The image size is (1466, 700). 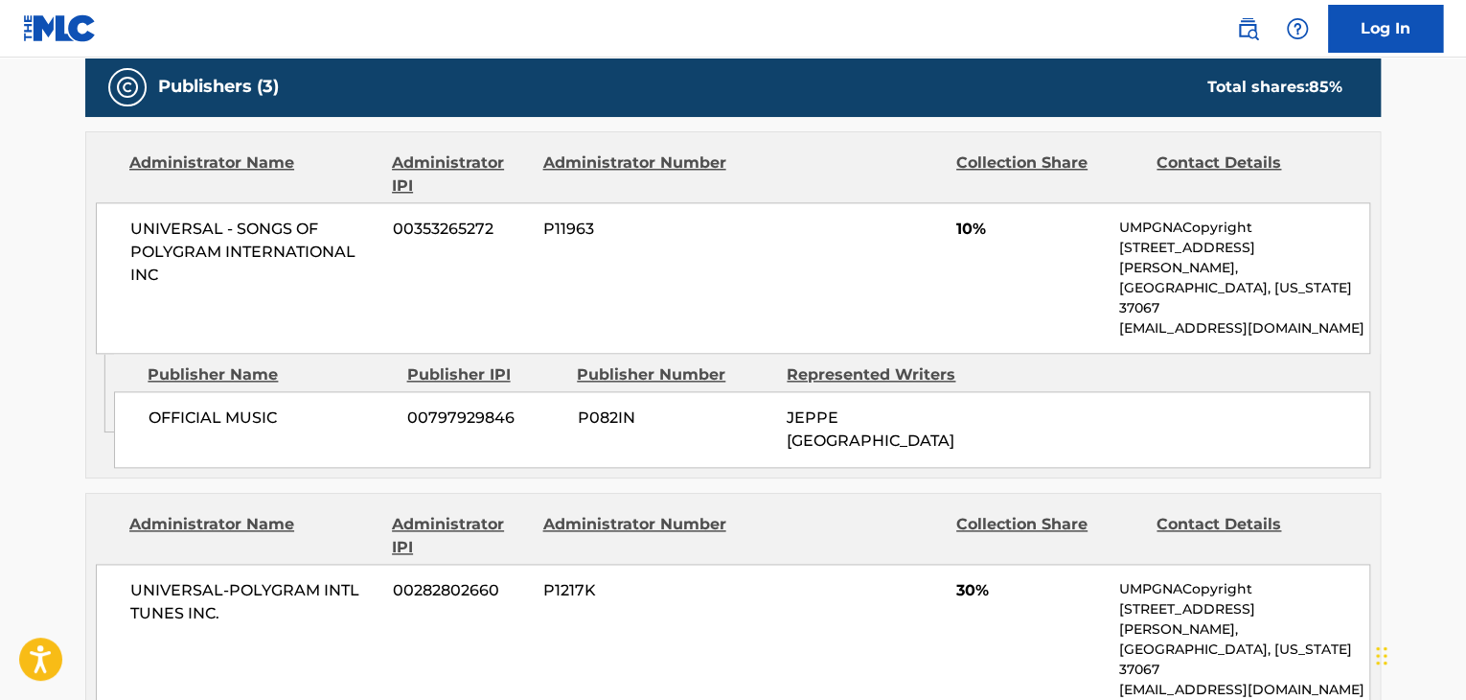 What do you see at coordinates (485, 418) in the screenshot?
I see `span: 00797929846` at bounding box center [485, 418].